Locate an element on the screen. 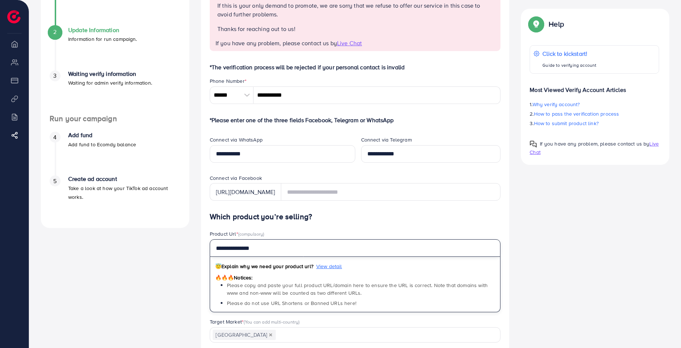 The width and height of the screenshot is (681, 348). span: 2 is located at coordinates (55, 32).